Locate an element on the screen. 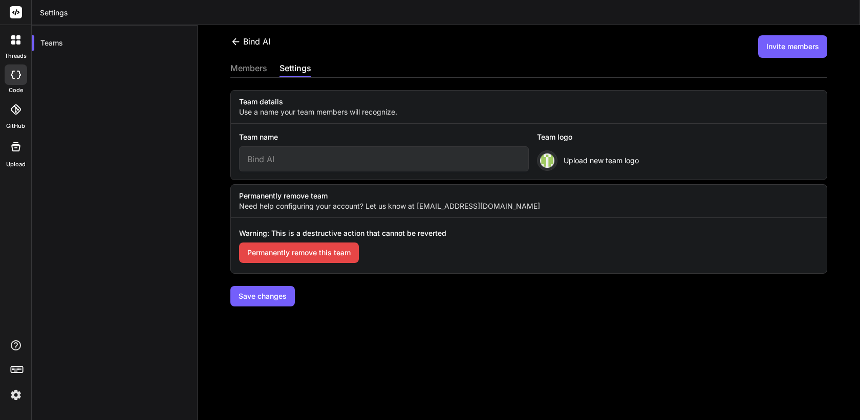 Image resolution: width=860 pixels, height=420 pixels. label: Team details is located at coordinates (529, 102).